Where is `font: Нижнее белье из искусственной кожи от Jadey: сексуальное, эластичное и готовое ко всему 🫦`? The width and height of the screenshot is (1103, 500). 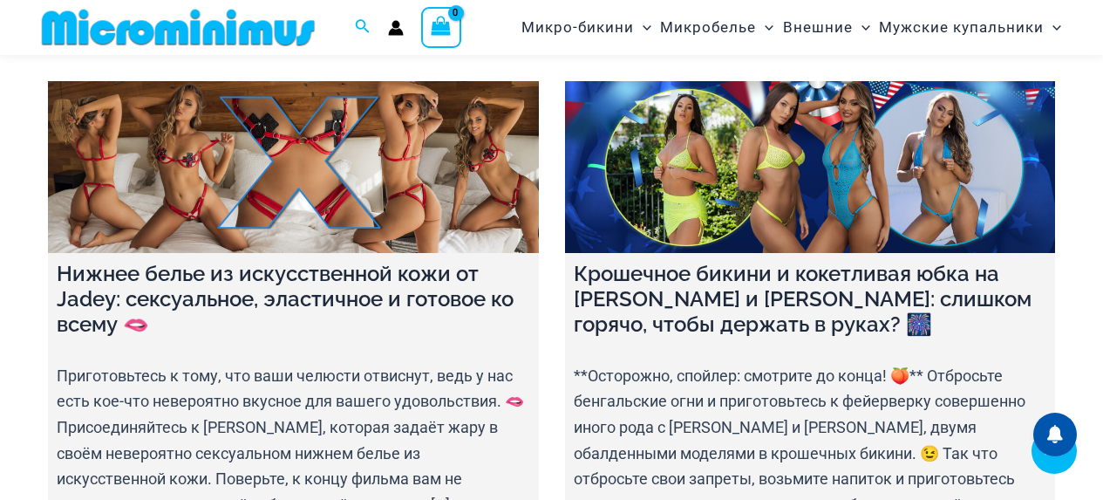 font: Нижнее белье из искусственной кожи от Jadey: сексуальное, эластичное и готовое ко всему 🫦 is located at coordinates (285, 298).